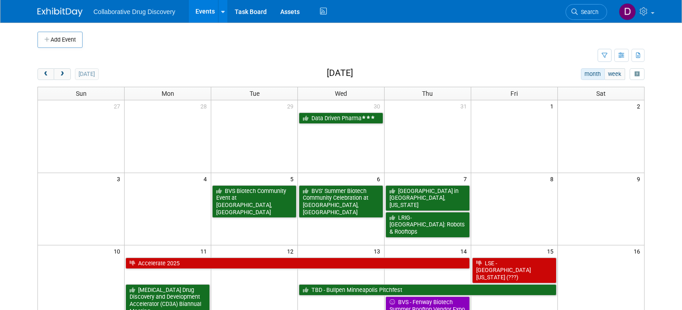  What do you see at coordinates (627, 12) in the screenshot?
I see `img: Daniel Castro` at bounding box center [627, 12].